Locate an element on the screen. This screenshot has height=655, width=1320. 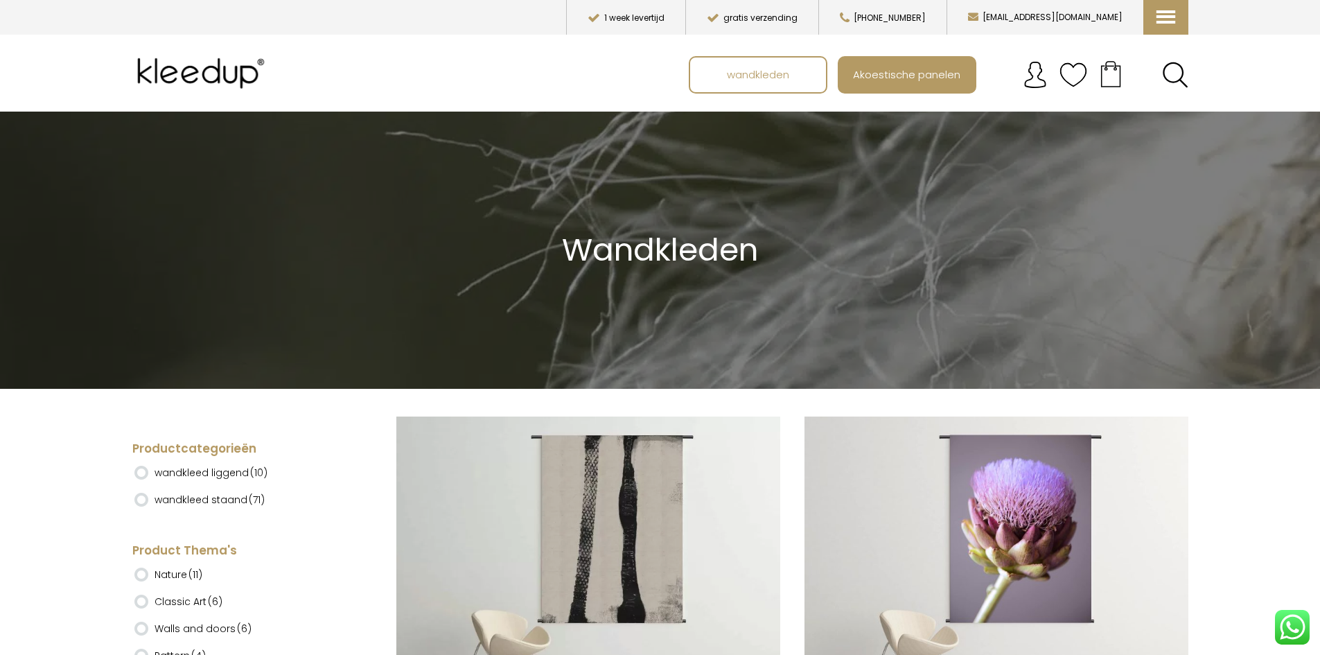
a: Your cart is located at coordinates (1111, 73).